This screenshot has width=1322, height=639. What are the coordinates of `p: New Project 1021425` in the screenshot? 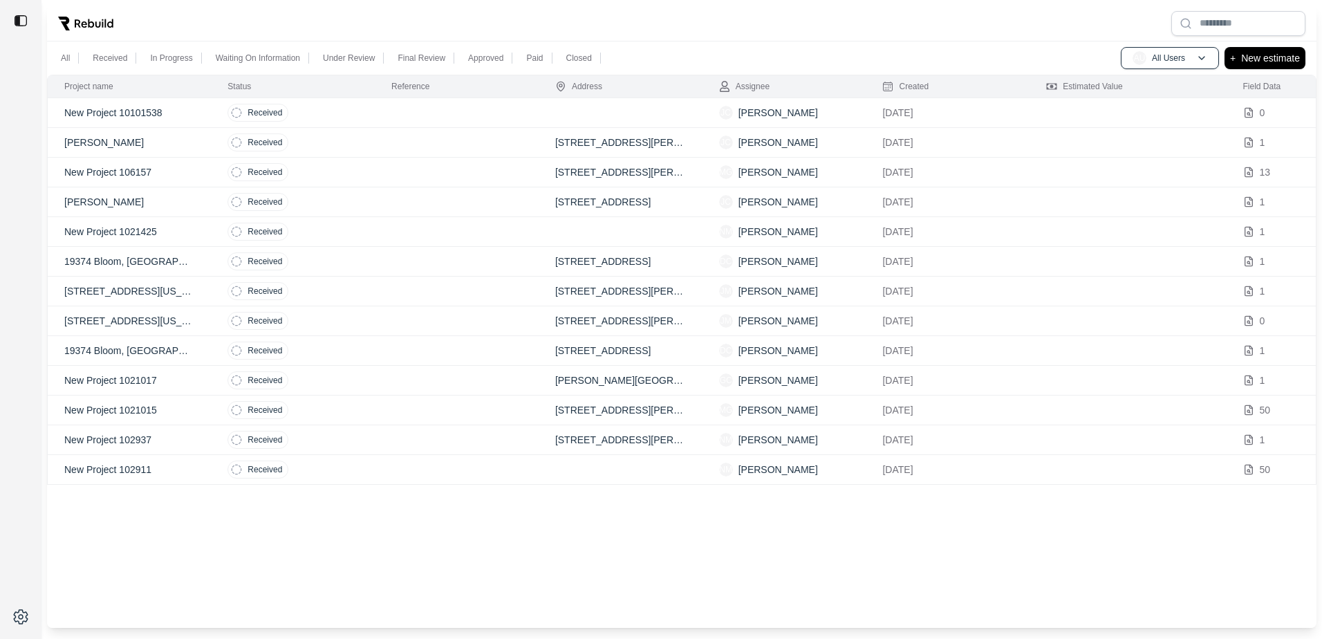 It's located at (129, 232).